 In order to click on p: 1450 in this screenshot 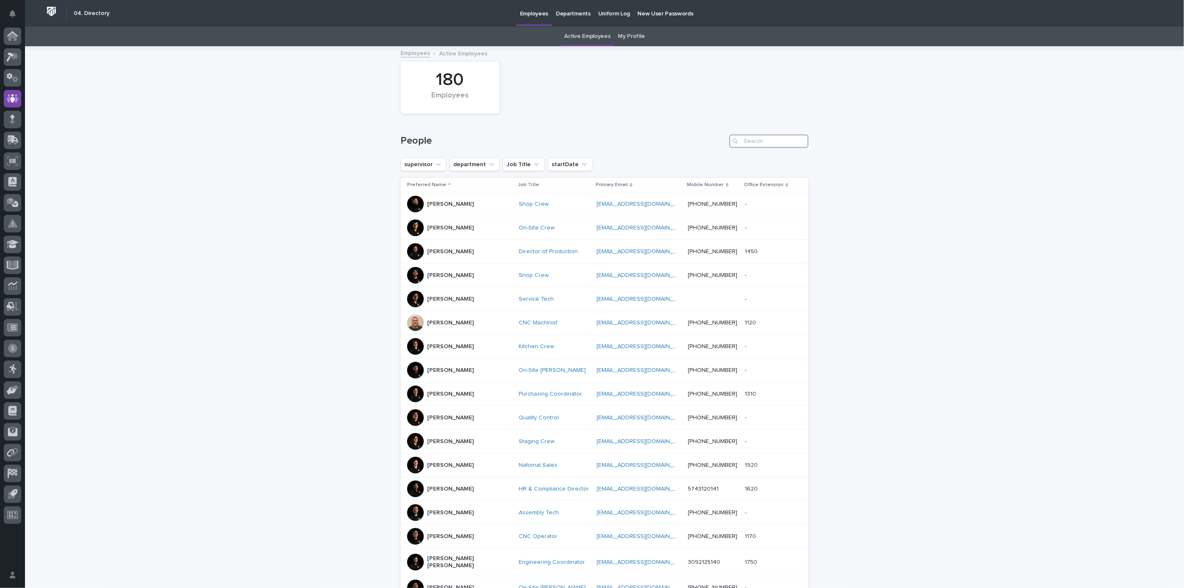, I will do `click(752, 251)`.